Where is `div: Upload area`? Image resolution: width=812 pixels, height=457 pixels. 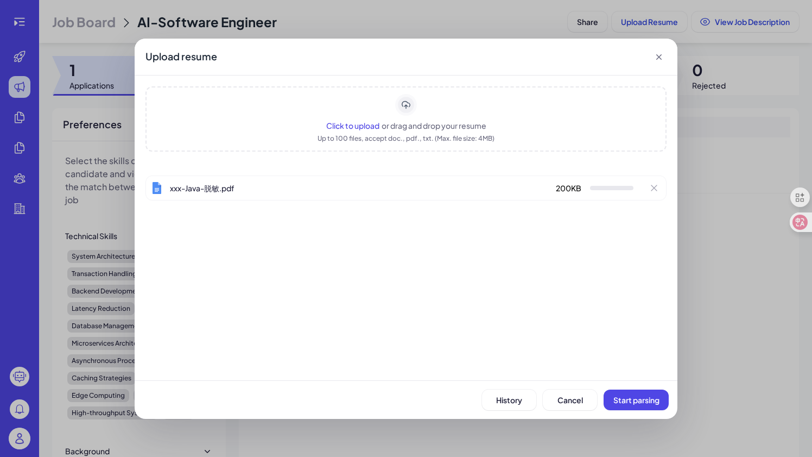 div: Upload area is located at coordinates (406, 119).